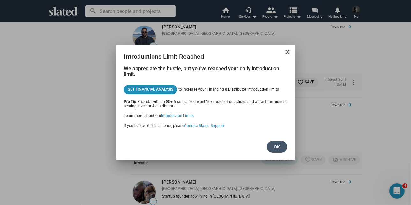 Image resolution: width=411 pixels, height=205 pixels. What do you see at coordinates (177, 116) in the screenshot?
I see `a: Introduction Limits` at bounding box center [177, 116].